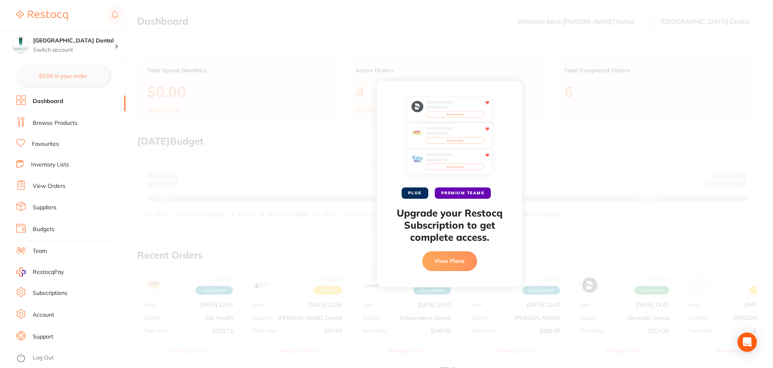 Image resolution: width=773 pixels, height=368 pixels. What do you see at coordinates (40, 272) in the screenshot?
I see `a: RestocqPay` at bounding box center [40, 272].